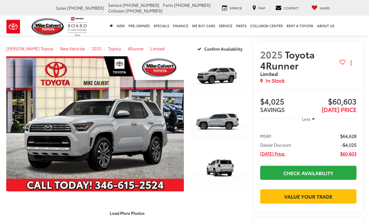 This screenshot has height=223, width=369. Describe the element at coordinates (349, 145) in the screenshot. I see `span: -$4,025` at that location.